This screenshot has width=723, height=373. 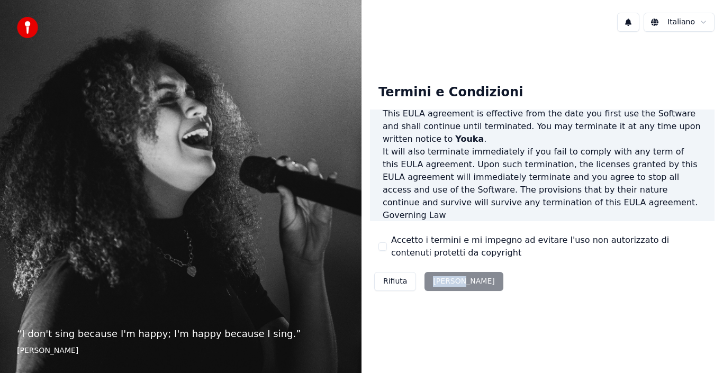 What do you see at coordinates (395, 281) in the screenshot?
I see `button: Rifiuta` at bounding box center [395, 281].